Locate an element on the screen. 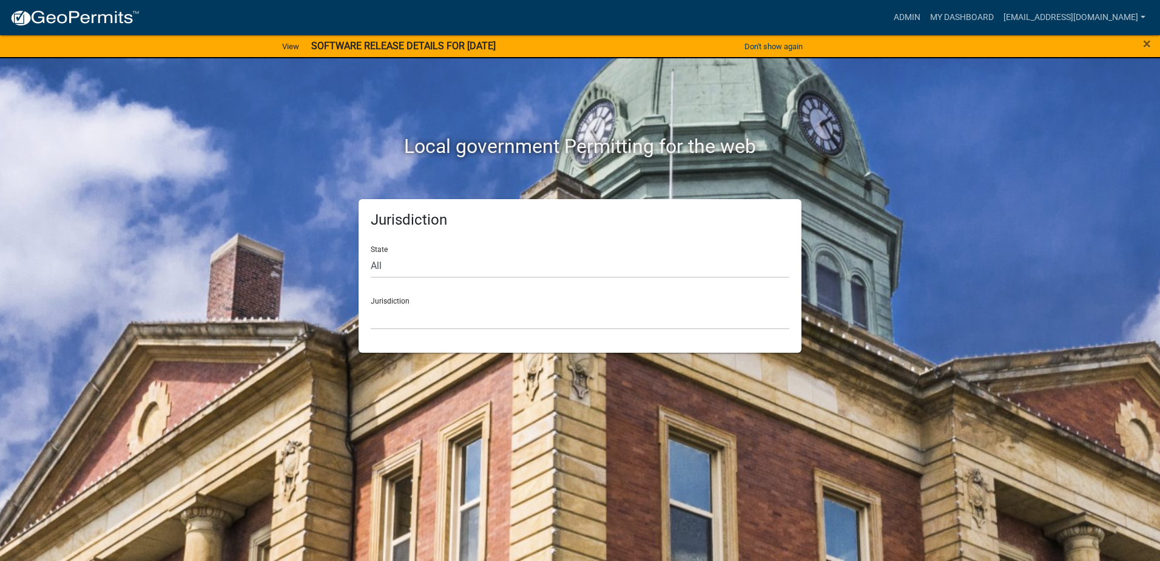 This screenshot has height=561, width=1160. button: Don't show again is located at coordinates (774, 46).